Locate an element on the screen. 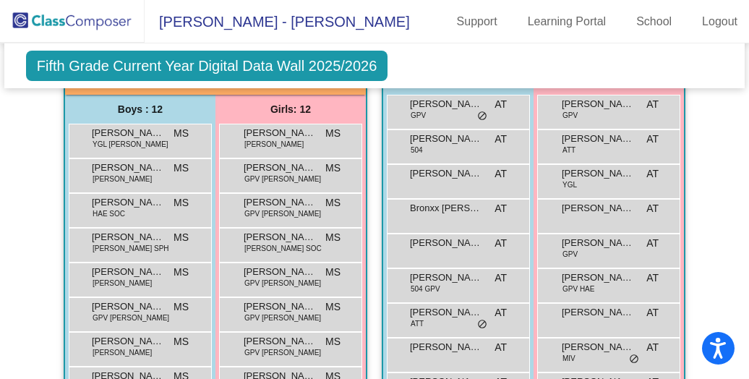 This screenshot has height=379, width=749. span: 504 GPV is located at coordinates (425, 288).